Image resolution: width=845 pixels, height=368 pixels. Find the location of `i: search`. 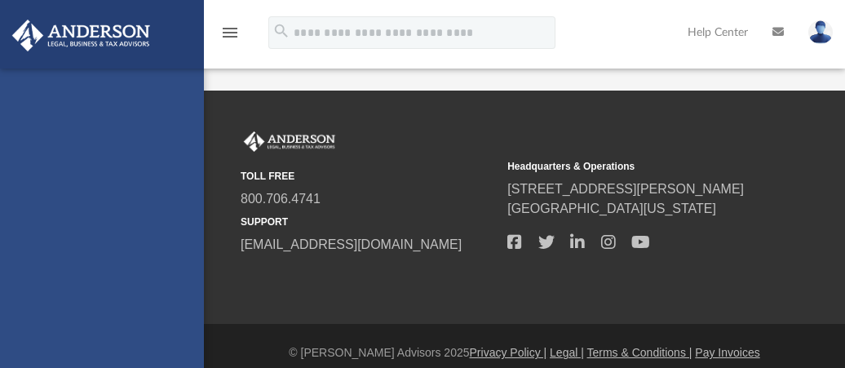

i: search is located at coordinates (281, 31).